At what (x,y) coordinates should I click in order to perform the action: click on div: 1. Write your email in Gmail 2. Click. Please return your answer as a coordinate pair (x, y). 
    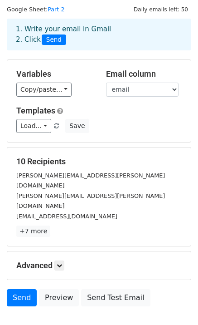
    Looking at the image, I should click on (99, 34).